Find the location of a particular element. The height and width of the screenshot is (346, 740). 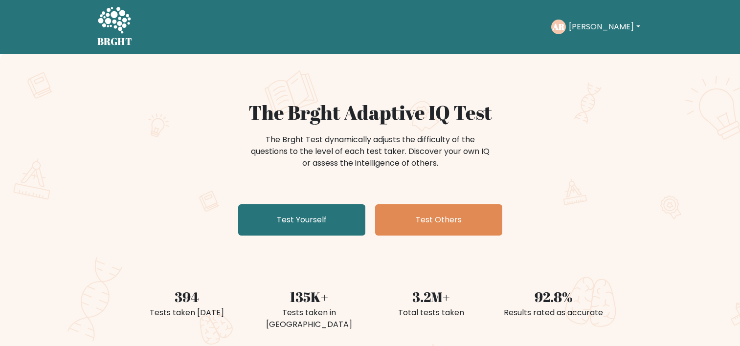

a: Test Others is located at coordinates (439, 220).